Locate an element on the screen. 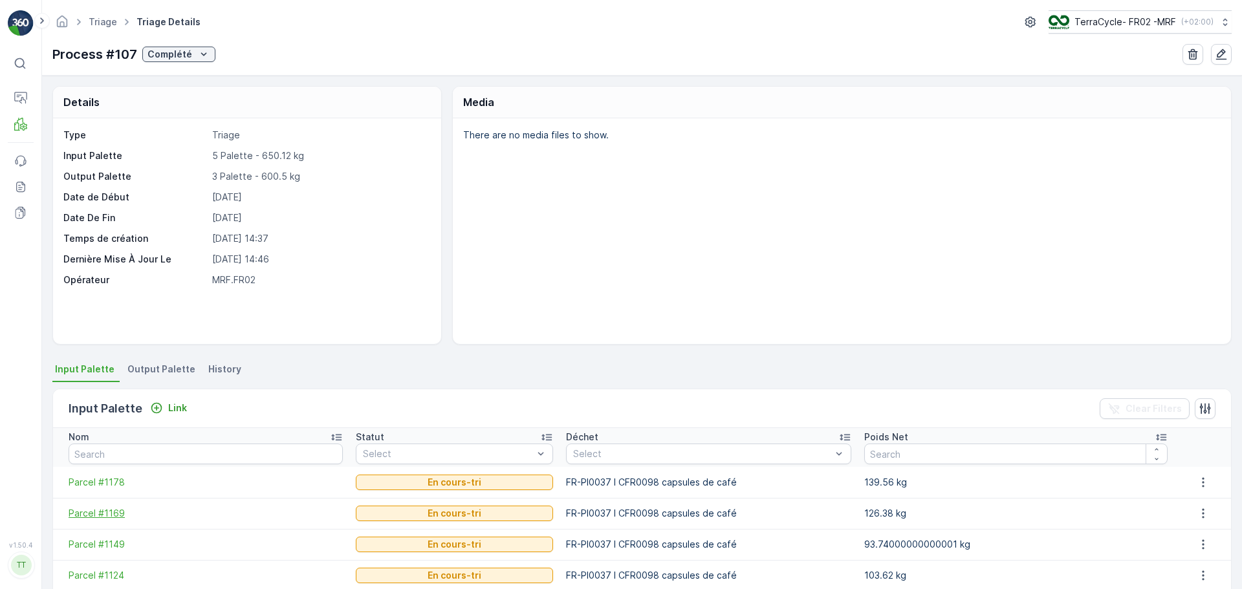 This screenshot has width=1242, height=589. p: Details is located at coordinates (81, 102).